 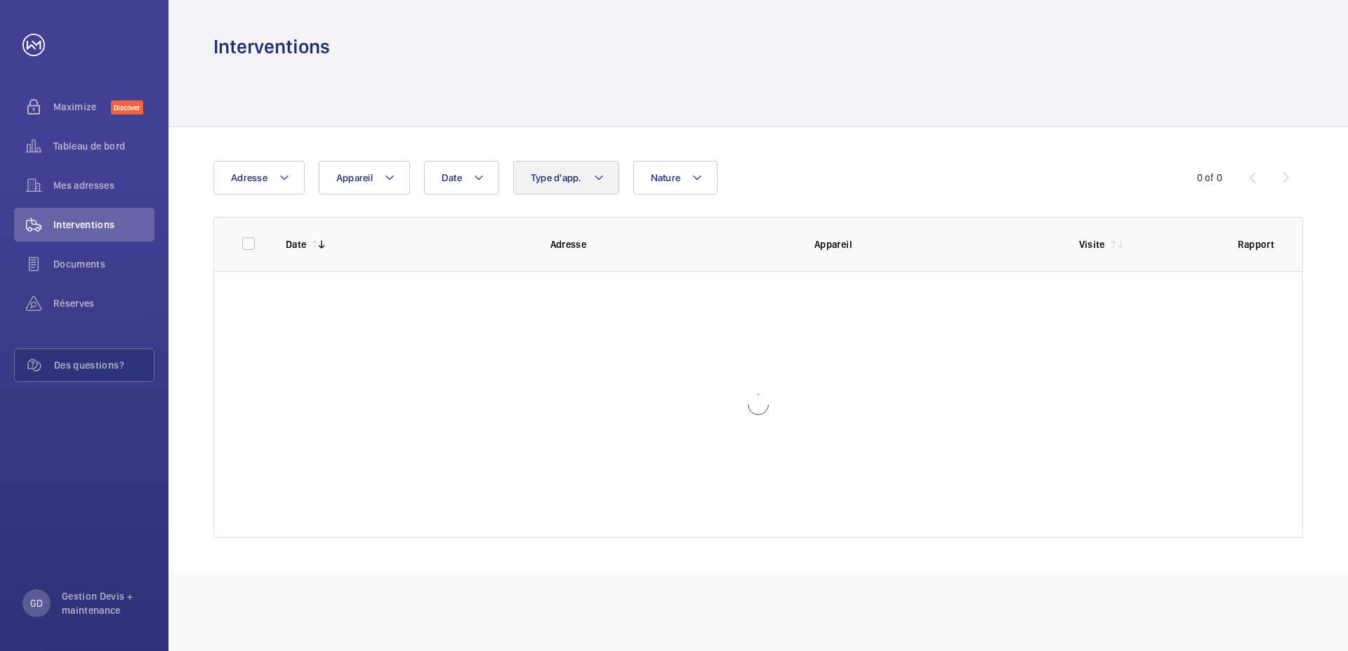 What do you see at coordinates (566, 178) in the screenshot?
I see `button: Type d'app.` at bounding box center [566, 178].